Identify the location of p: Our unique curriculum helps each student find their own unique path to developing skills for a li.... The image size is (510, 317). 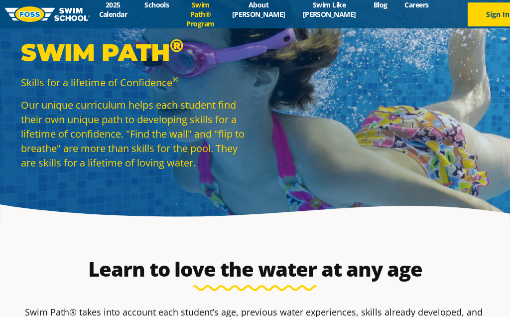
(136, 134).